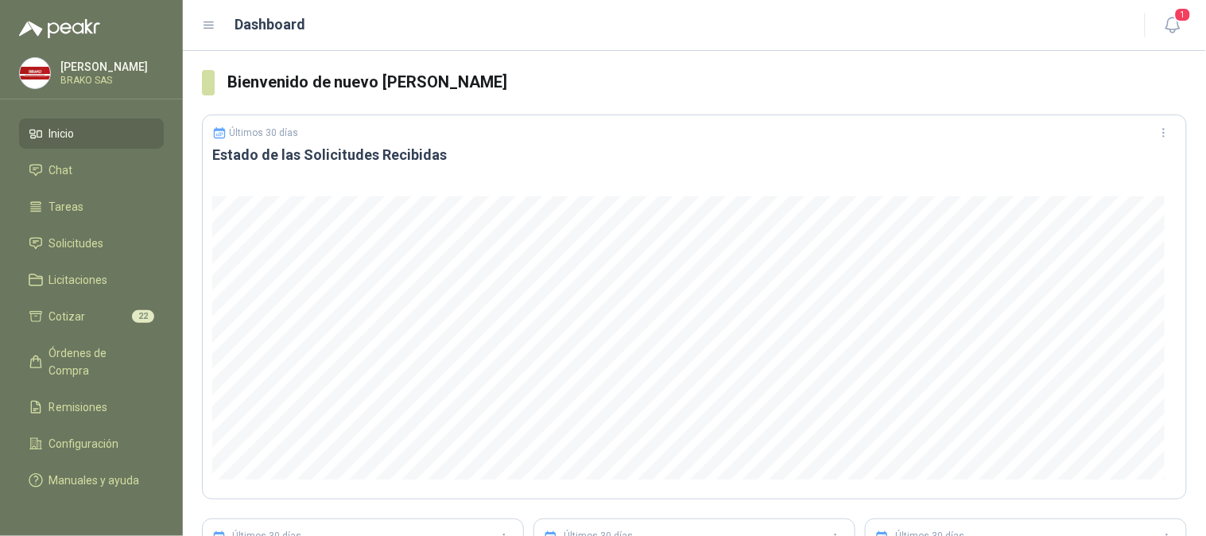 Image resolution: width=1206 pixels, height=536 pixels. What do you see at coordinates (694, 155) in the screenshot?
I see `h3: Estado de las Solicitudes Recibidas` at bounding box center [694, 155].